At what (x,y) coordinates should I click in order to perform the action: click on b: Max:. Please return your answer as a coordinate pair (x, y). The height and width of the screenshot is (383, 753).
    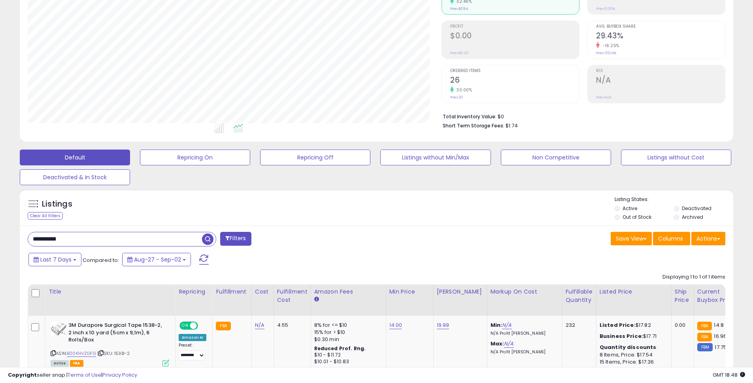
    Looking at the image, I should click on (497, 343).